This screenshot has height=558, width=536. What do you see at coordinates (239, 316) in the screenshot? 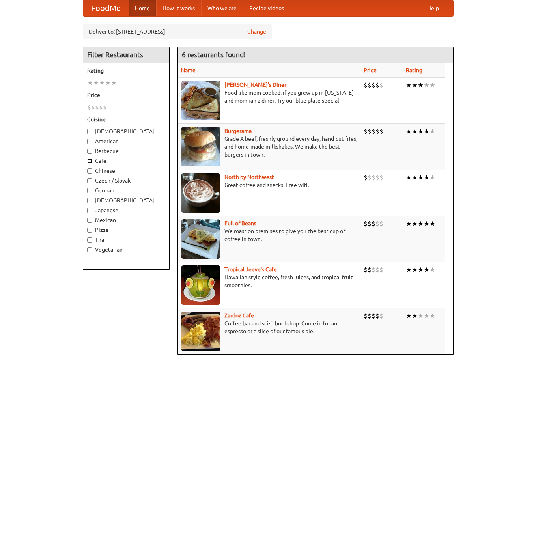
I see `b: Zardoz Cafe` at bounding box center [239, 316].